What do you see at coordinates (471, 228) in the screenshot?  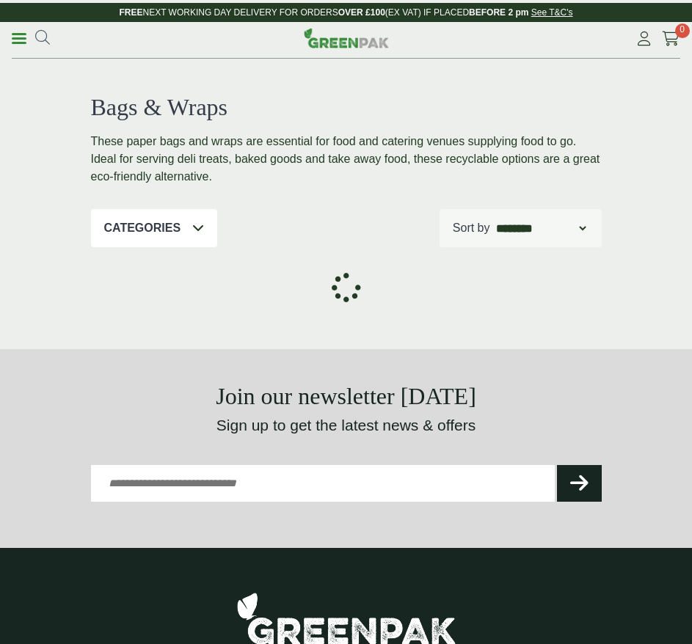 I see `p: Sort by` at bounding box center [471, 228].